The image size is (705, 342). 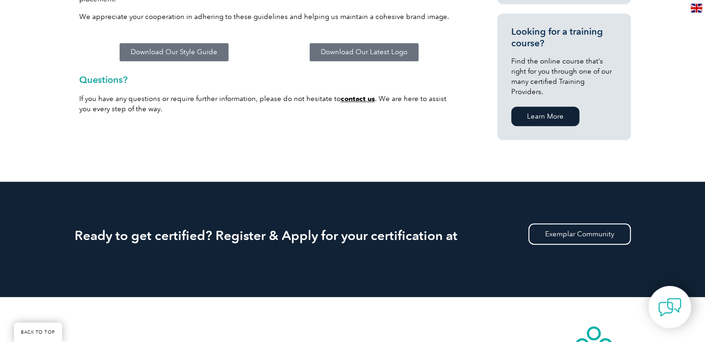 What do you see at coordinates (269, 104) in the screenshot?
I see `p: If you have any questions or require further information, please do not hesitate to . We are here...` at bounding box center [269, 104].